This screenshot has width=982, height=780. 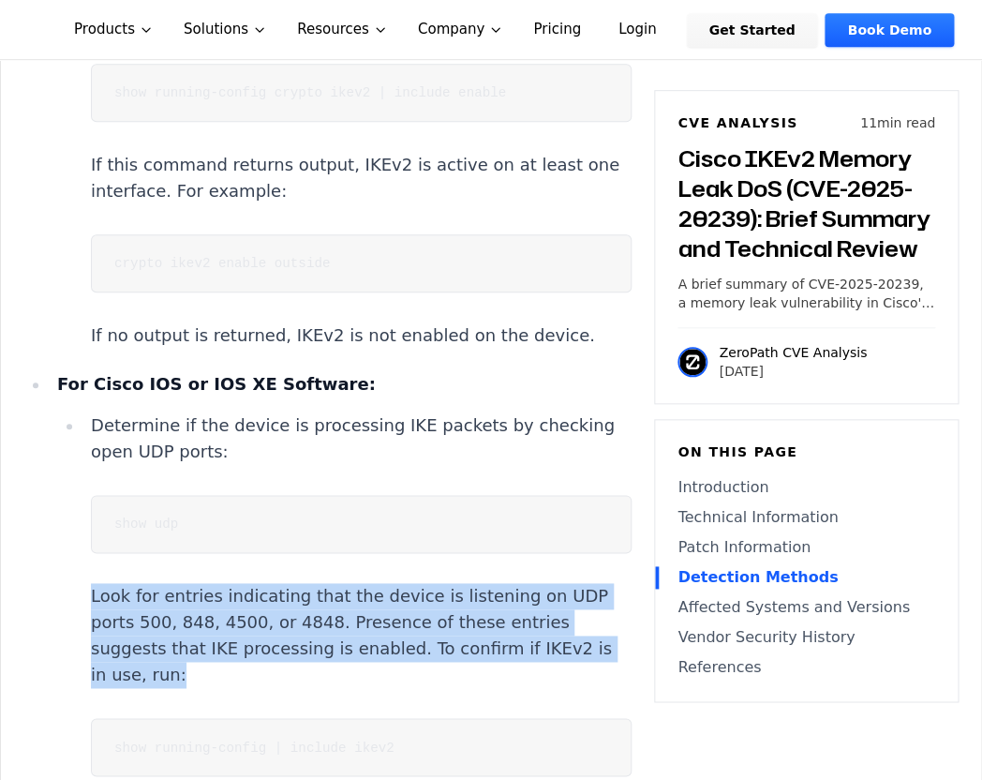 What do you see at coordinates (806, 293) in the screenshot?
I see `p: A brief summary of CVE-2025-20239, a memory leak vulnerability in Cisco's IKEv2 implementation af...` at bounding box center [806, 293].